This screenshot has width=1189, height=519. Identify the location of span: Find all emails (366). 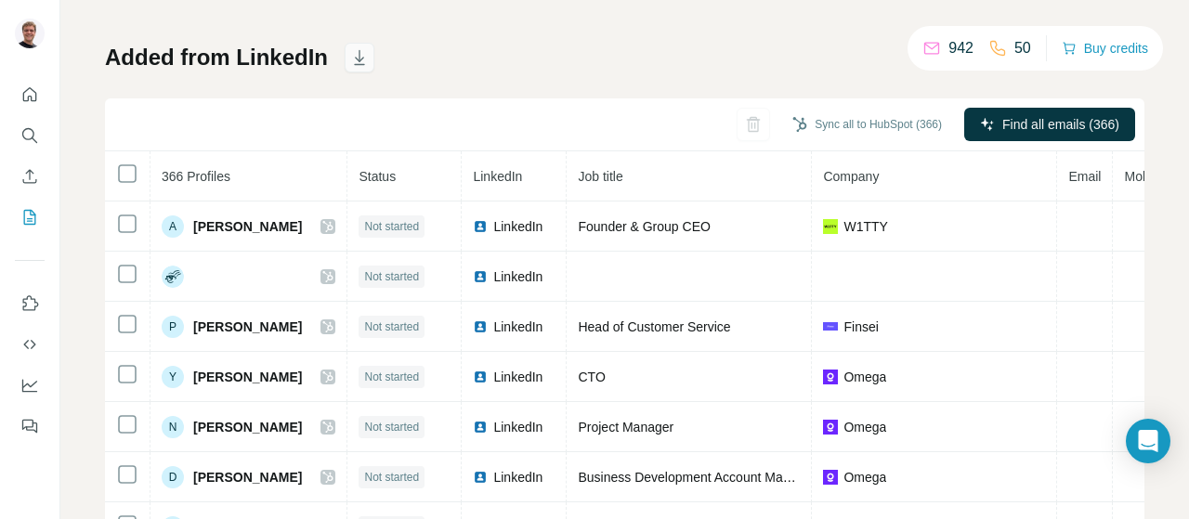
(1060, 124).